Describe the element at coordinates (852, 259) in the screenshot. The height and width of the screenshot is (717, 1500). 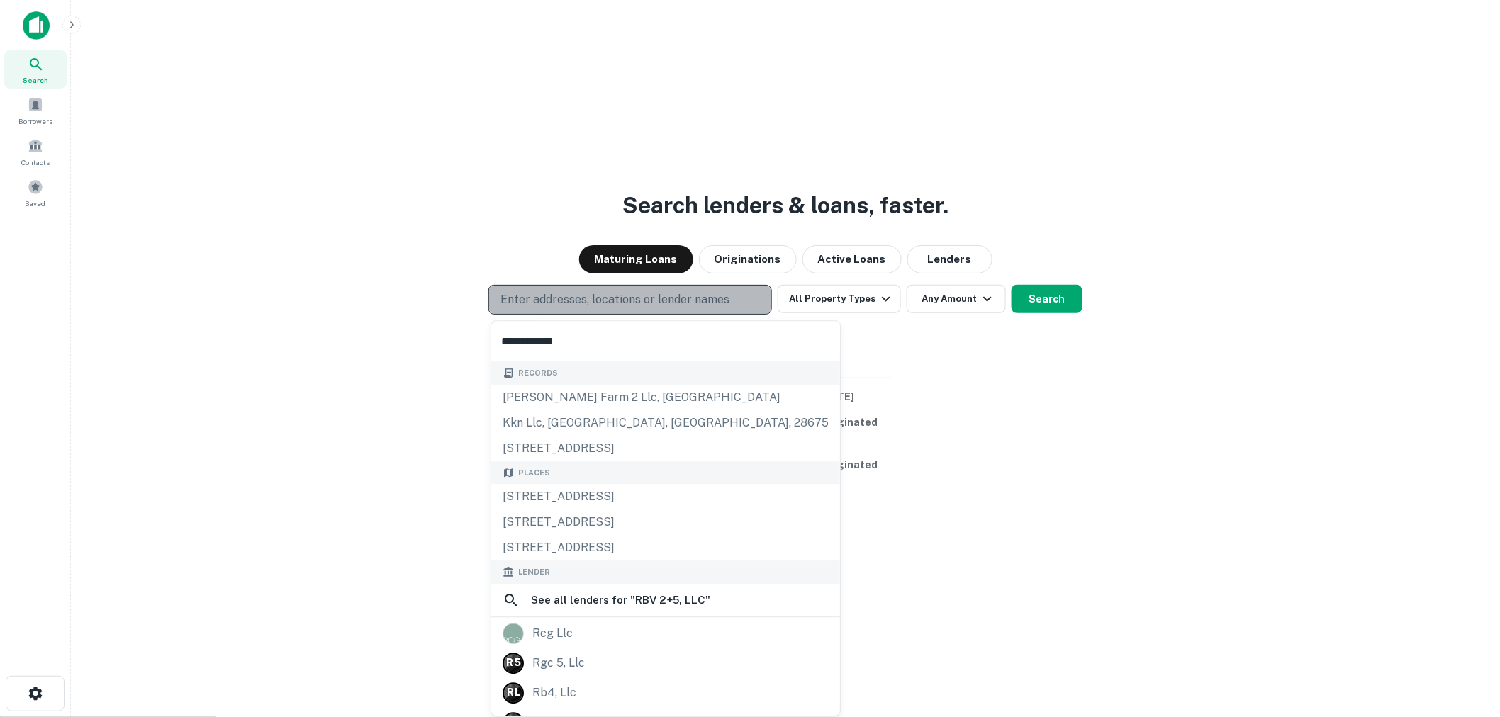
I see `button: Active Loans` at that location.